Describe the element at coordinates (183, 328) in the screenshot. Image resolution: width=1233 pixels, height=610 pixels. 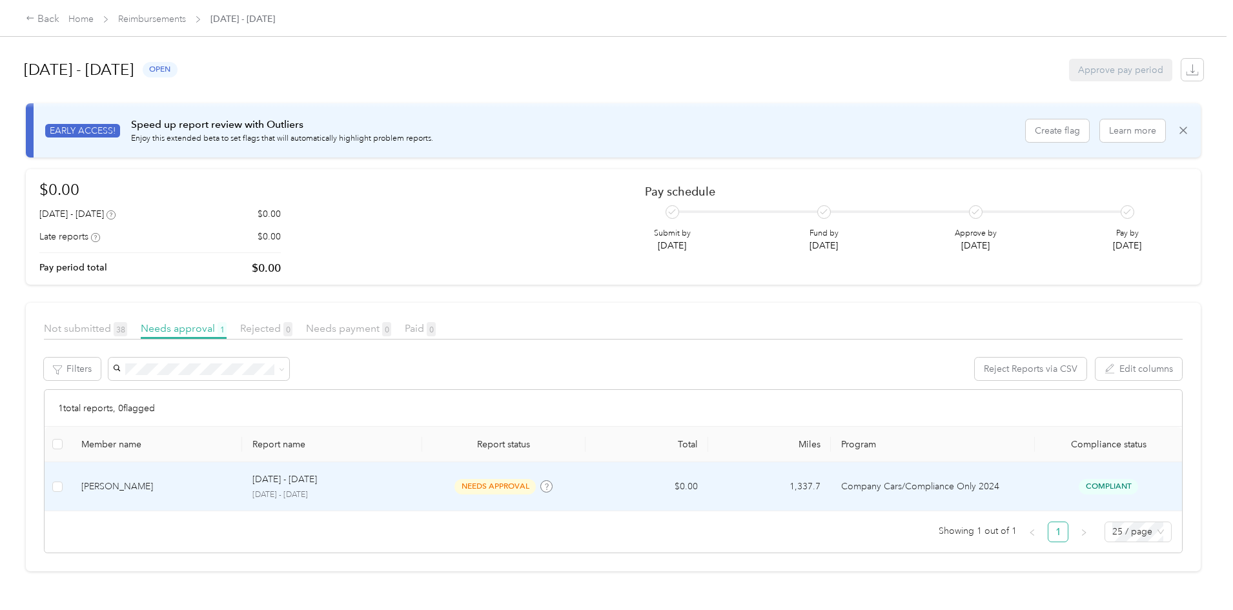
I see `span: Needs approval` at that location.